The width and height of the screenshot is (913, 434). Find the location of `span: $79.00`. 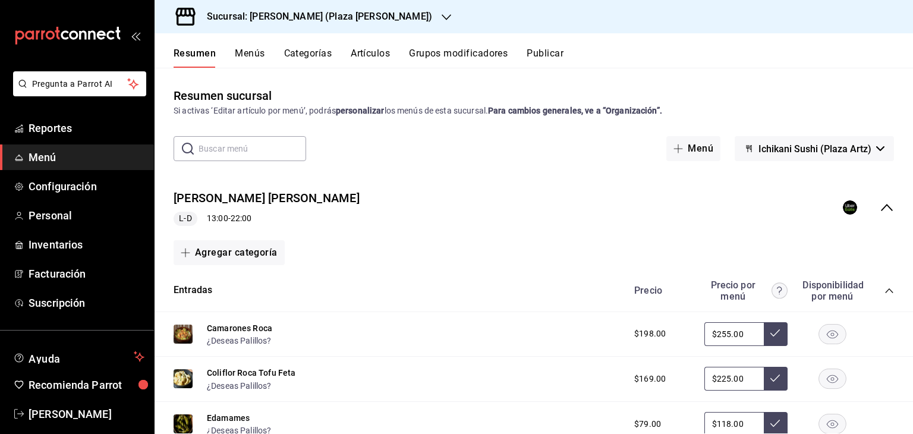

span: $79.00 is located at coordinates (647, 424).